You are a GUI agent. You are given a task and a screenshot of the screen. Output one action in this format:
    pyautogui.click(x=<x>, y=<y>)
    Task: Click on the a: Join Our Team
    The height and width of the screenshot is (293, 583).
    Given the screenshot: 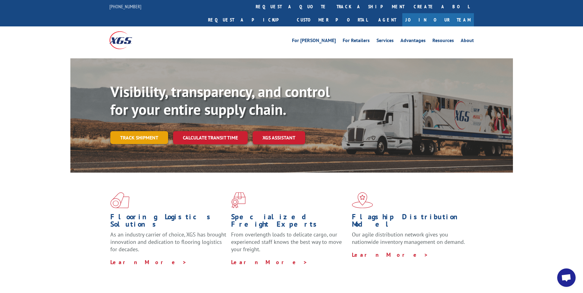 What is the action you would take?
    pyautogui.click(x=438, y=20)
    